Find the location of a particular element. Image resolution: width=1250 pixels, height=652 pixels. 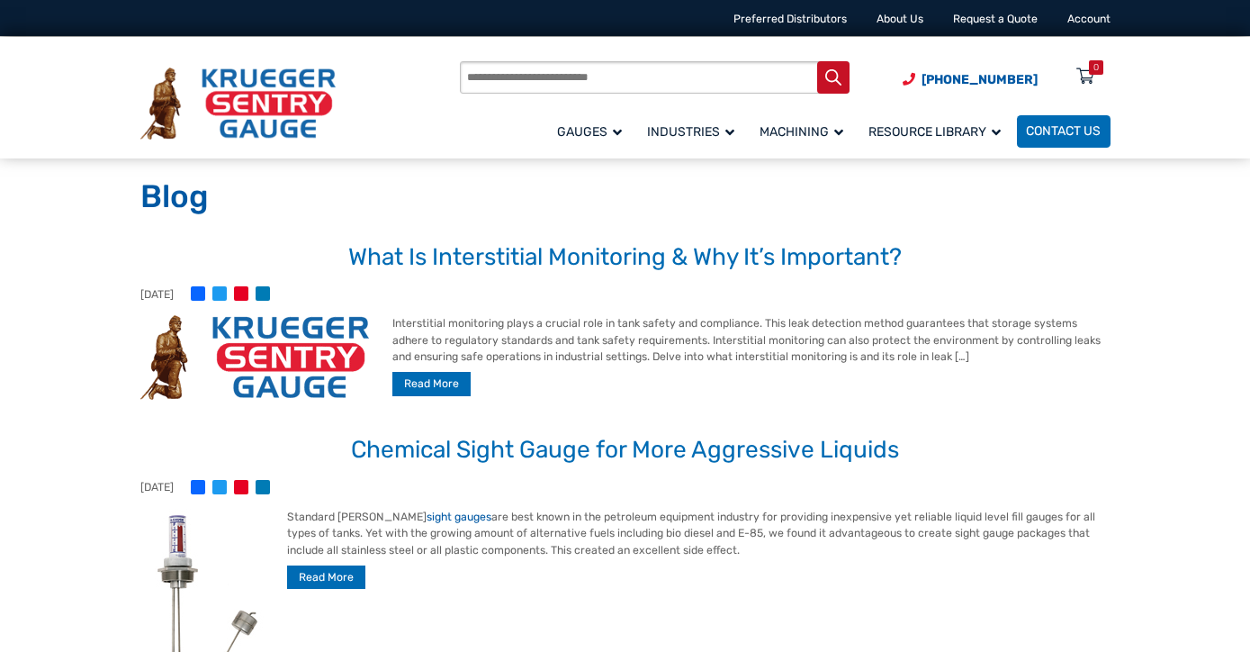

a: Chemical Sight Gauge for More Aggressive Liquids is located at coordinates (625, 449).